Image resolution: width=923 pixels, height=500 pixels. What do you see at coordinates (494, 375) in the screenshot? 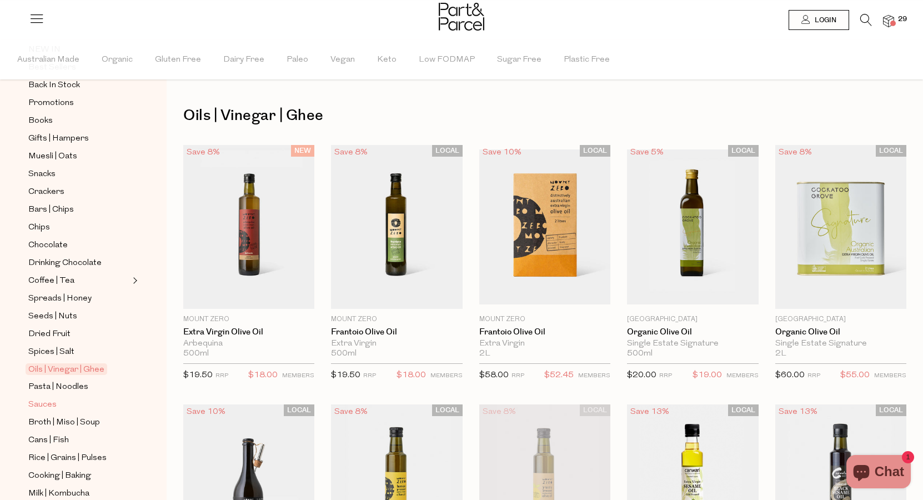
I see `span: $58.00` at bounding box center [494, 375].